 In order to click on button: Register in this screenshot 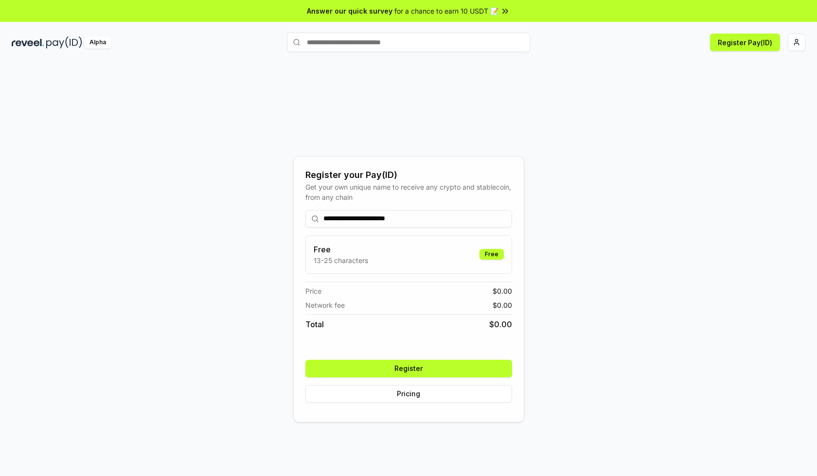, I will do `click(409, 369)`.